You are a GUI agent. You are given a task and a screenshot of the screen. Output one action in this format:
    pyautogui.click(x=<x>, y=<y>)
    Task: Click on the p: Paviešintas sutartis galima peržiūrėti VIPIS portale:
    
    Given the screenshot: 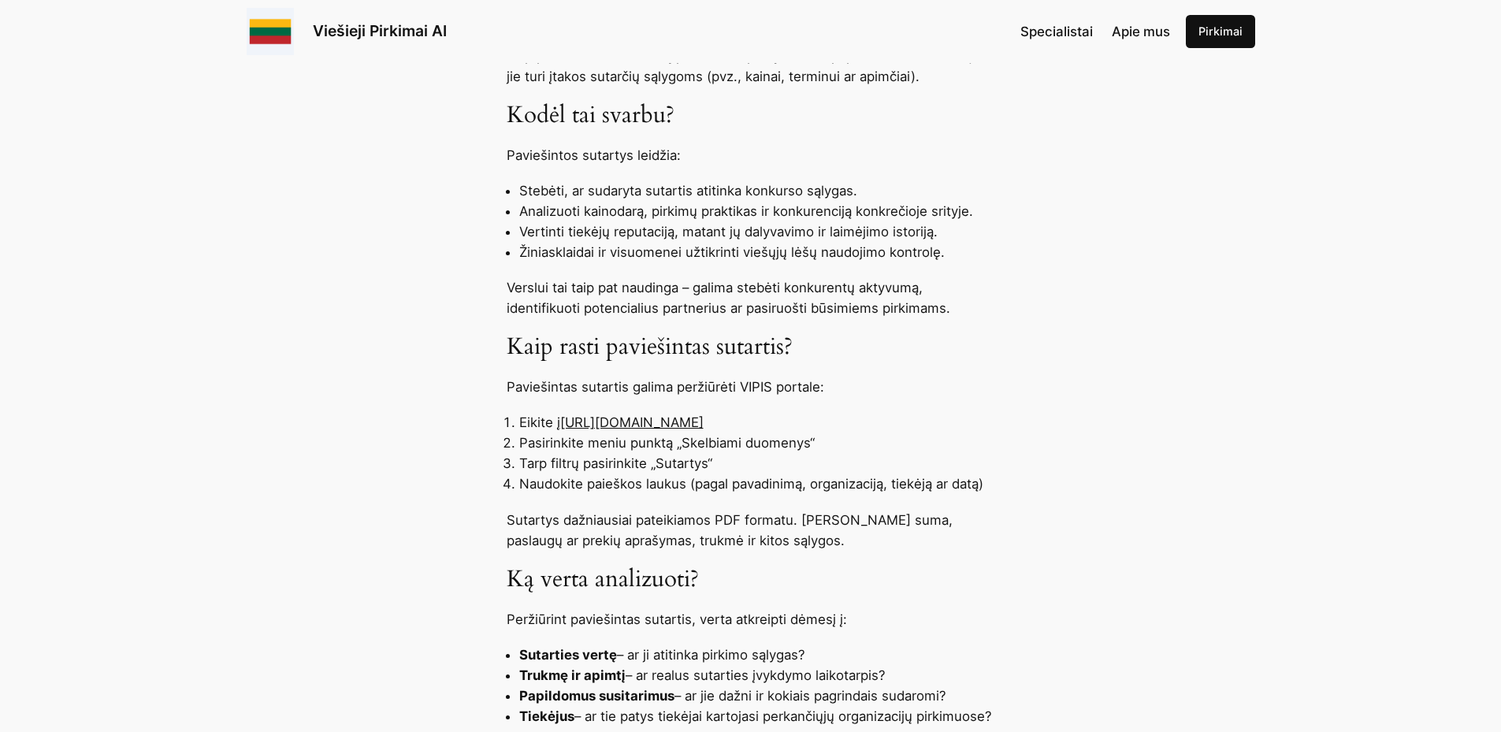 What is the action you would take?
    pyautogui.click(x=751, y=387)
    